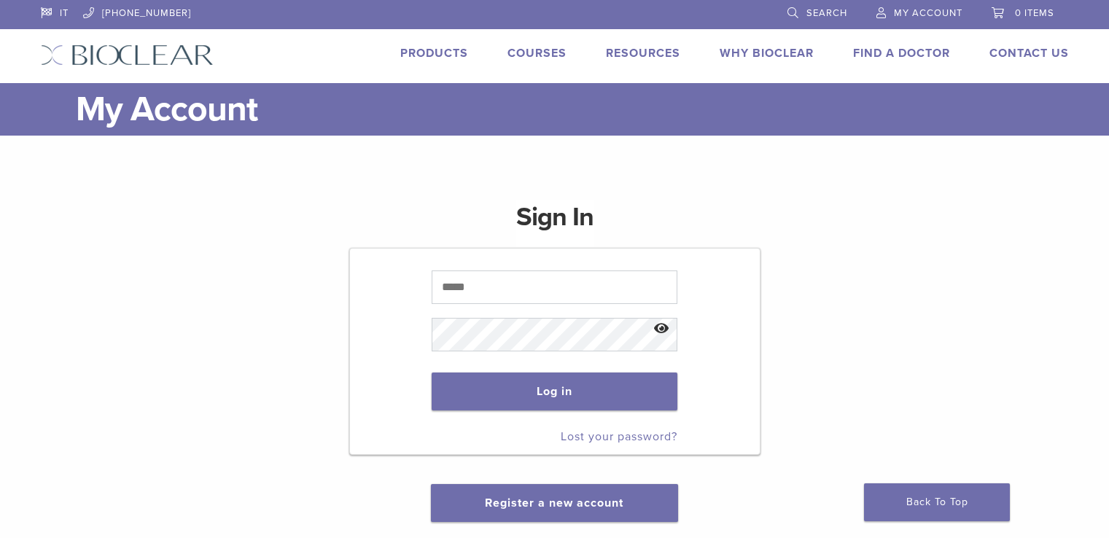 Image resolution: width=1109 pixels, height=538 pixels. Describe the element at coordinates (937, 502) in the screenshot. I see `a: Back To Top` at that location.